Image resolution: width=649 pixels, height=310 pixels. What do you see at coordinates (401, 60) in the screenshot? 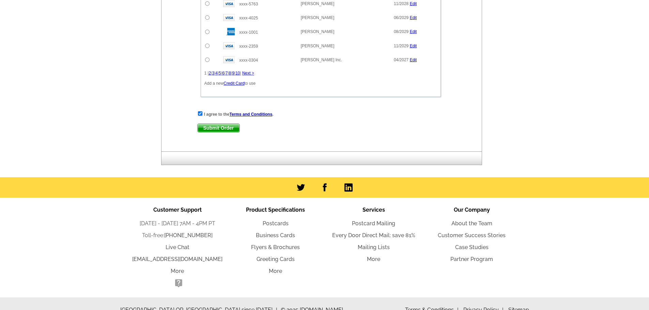
I see `span: 04/2027` at bounding box center [401, 60].